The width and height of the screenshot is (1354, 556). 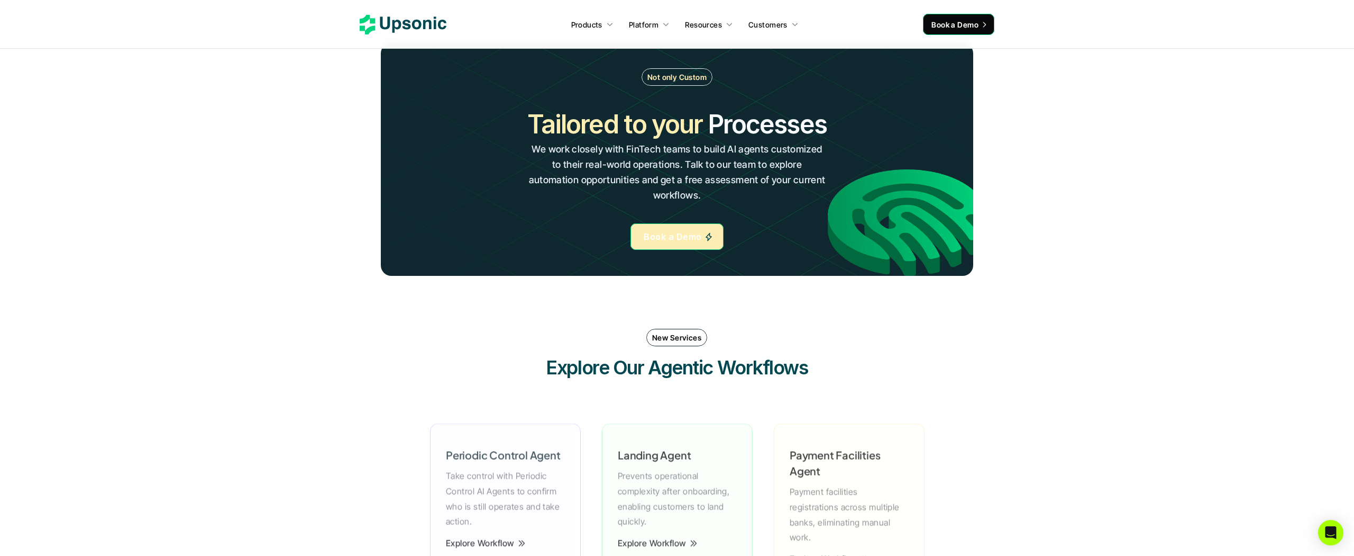 I want to click on p: Prevents operational complexity after onboarding, enabling customers to land quickly., so click(x=677, y=498).